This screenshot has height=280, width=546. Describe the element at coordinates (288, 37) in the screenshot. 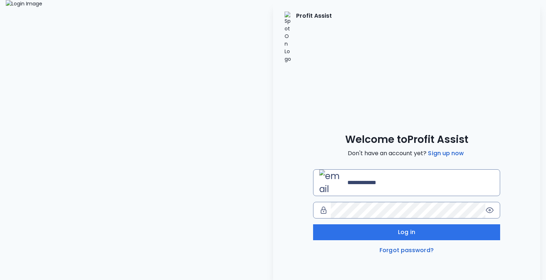

I see `img: SpotOn Logo` at that location.